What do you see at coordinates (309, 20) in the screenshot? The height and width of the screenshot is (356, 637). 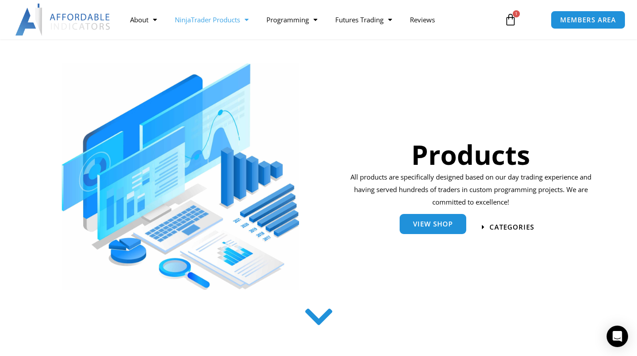 I see `nav: Menu` at bounding box center [309, 20].